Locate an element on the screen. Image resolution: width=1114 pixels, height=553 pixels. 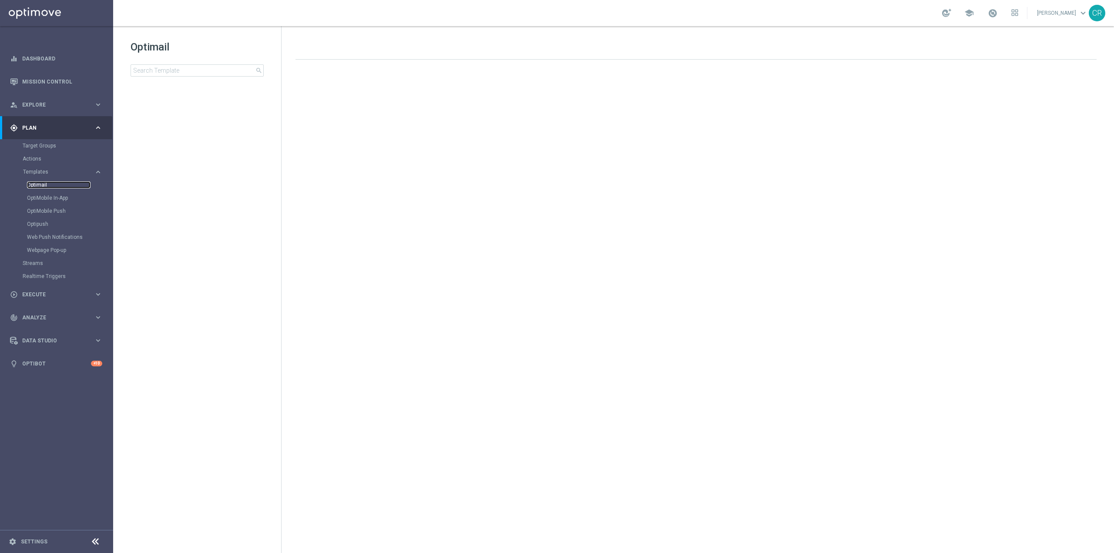
div: Actions is located at coordinates (67, 159).